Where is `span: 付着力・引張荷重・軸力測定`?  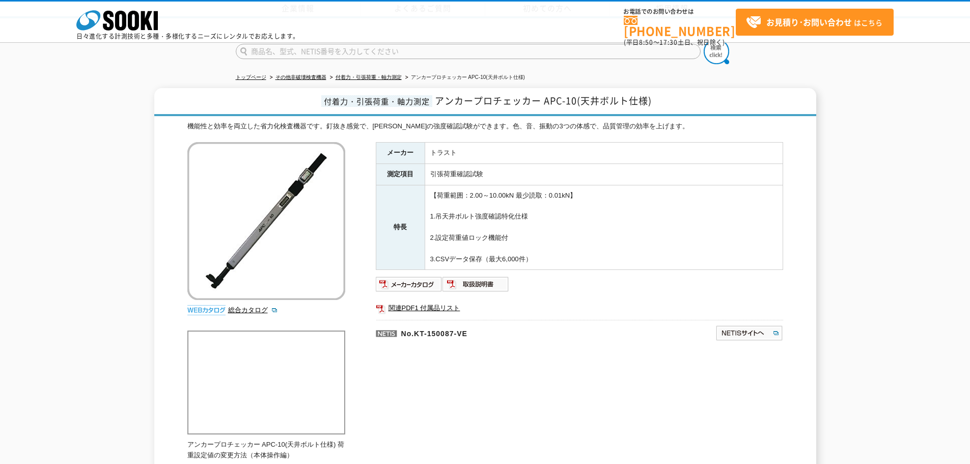
span: 付着力・引張荷重・軸力測定 is located at coordinates (377, 101).